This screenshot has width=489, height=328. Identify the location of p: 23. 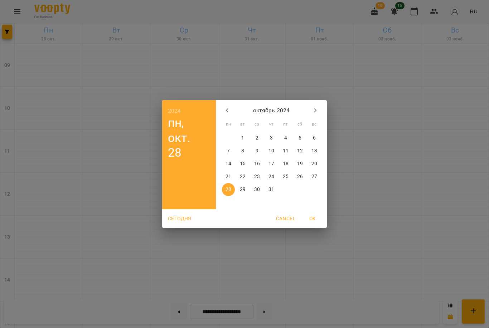
(257, 177).